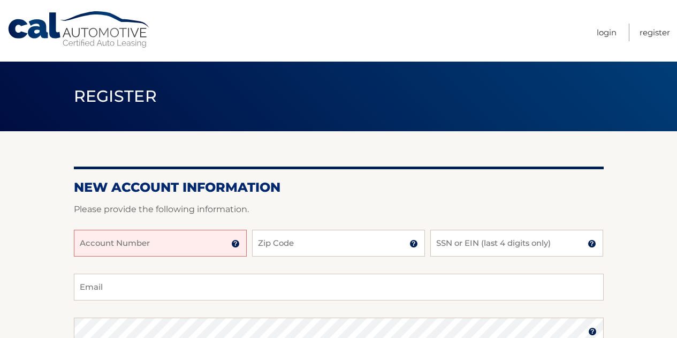  What do you see at coordinates (79, 29) in the screenshot?
I see `a: Cal Automotive` at bounding box center [79, 29].